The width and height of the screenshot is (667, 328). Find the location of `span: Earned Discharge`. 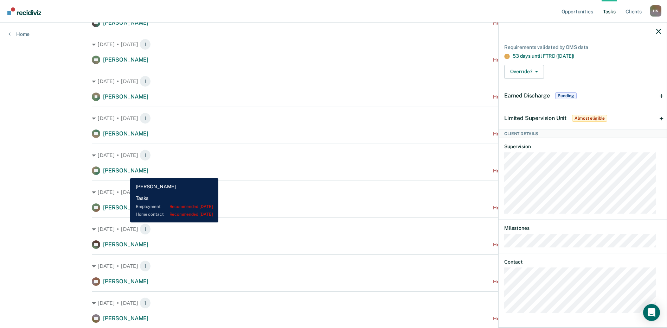

span: Earned Discharge is located at coordinates (527, 95).